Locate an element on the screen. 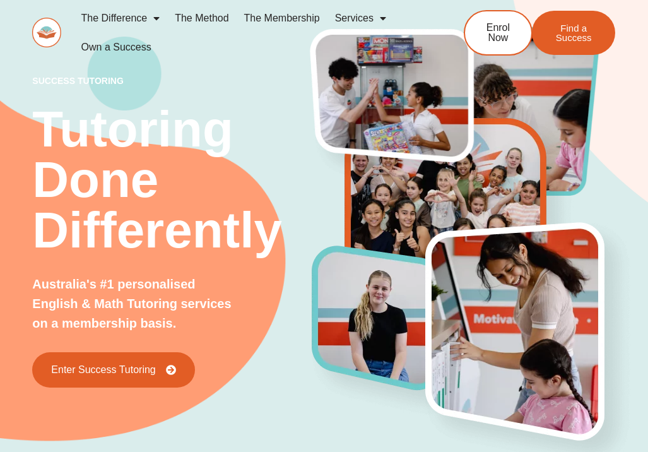 This screenshot has width=648, height=452. p: Australia's #1 personalised English & Math Tutoring services on a membership basis. is located at coordinates (134, 303).